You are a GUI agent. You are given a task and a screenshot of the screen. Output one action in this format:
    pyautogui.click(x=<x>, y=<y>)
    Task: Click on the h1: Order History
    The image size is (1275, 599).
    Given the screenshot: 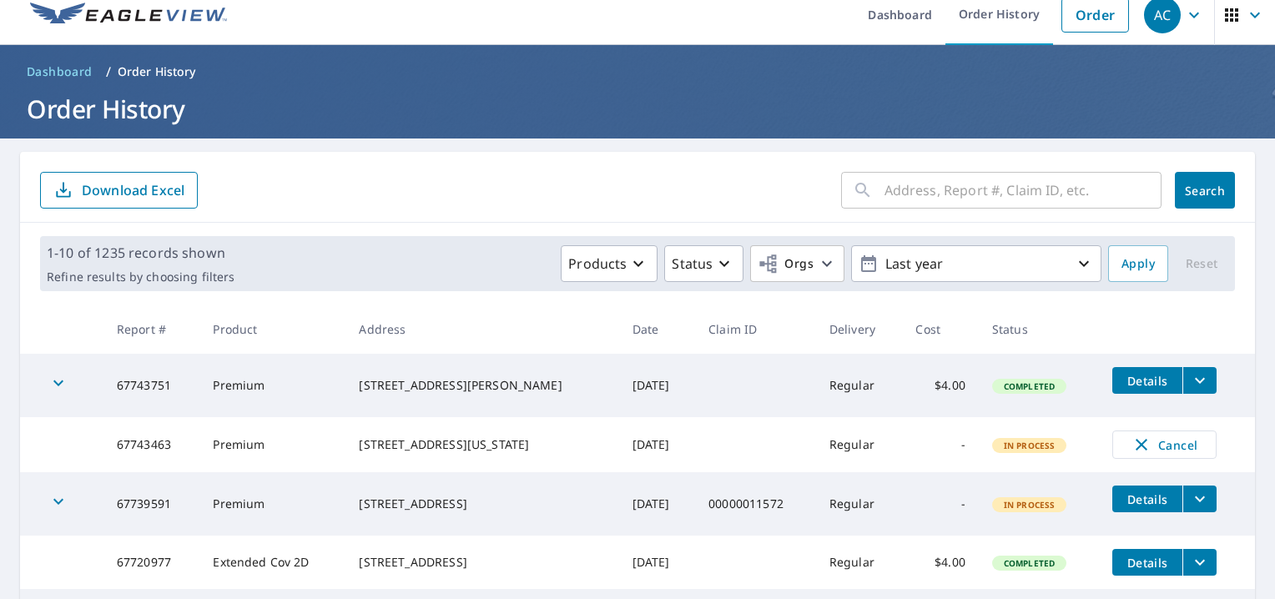 What is the action you would take?
    pyautogui.click(x=637, y=108)
    